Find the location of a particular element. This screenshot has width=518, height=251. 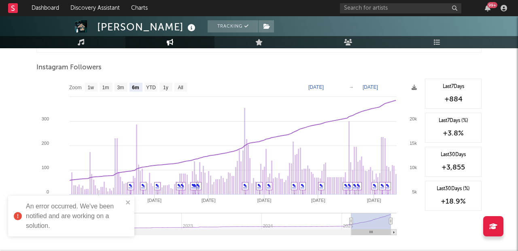

text: 20k is located at coordinates (413, 119).